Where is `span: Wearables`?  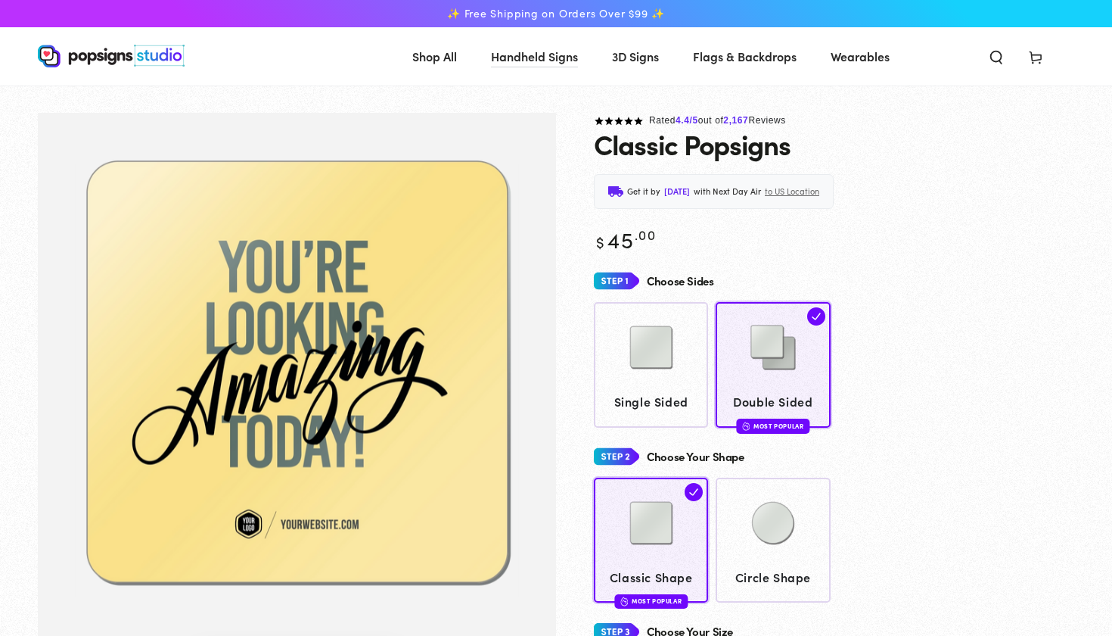 span: Wearables is located at coordinates (860, 56).